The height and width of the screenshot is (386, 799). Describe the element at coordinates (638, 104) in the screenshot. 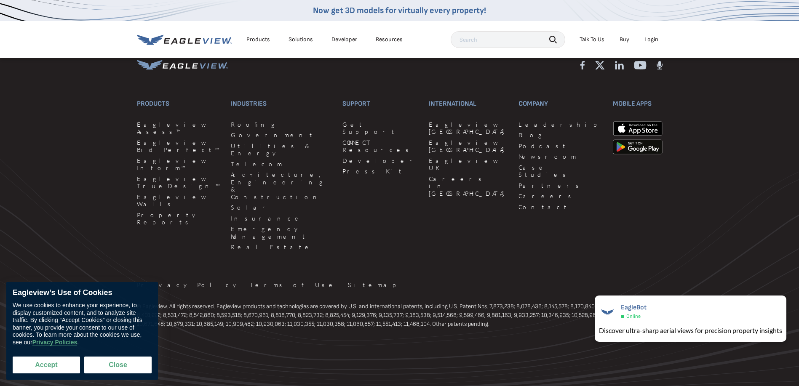

I see `h3: Mobile Apps` at that location.